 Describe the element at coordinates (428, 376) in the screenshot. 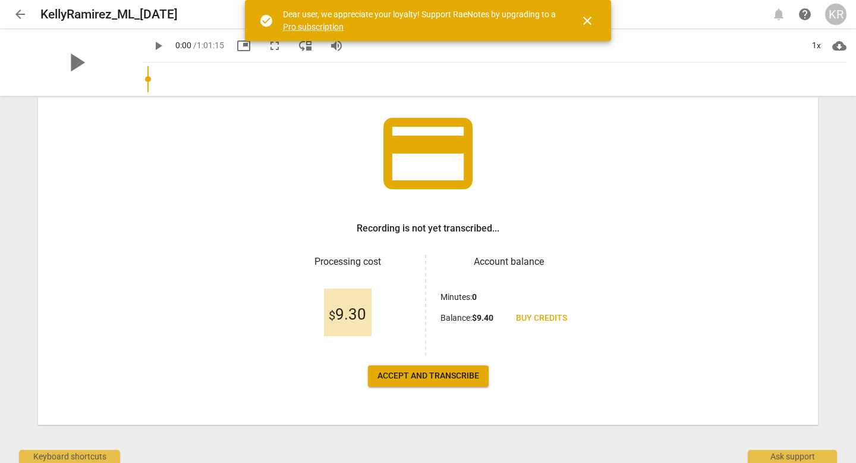

I see `button: Accept and transcribe` at that location.